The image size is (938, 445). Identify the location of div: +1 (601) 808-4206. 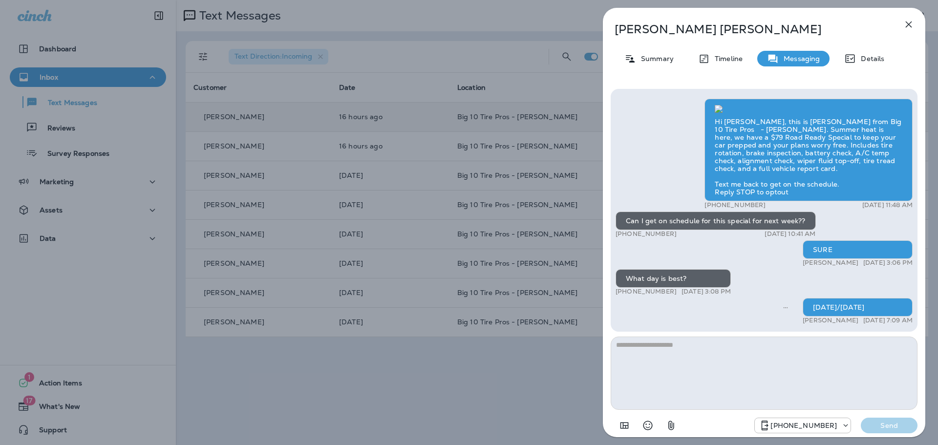
(802, 425).